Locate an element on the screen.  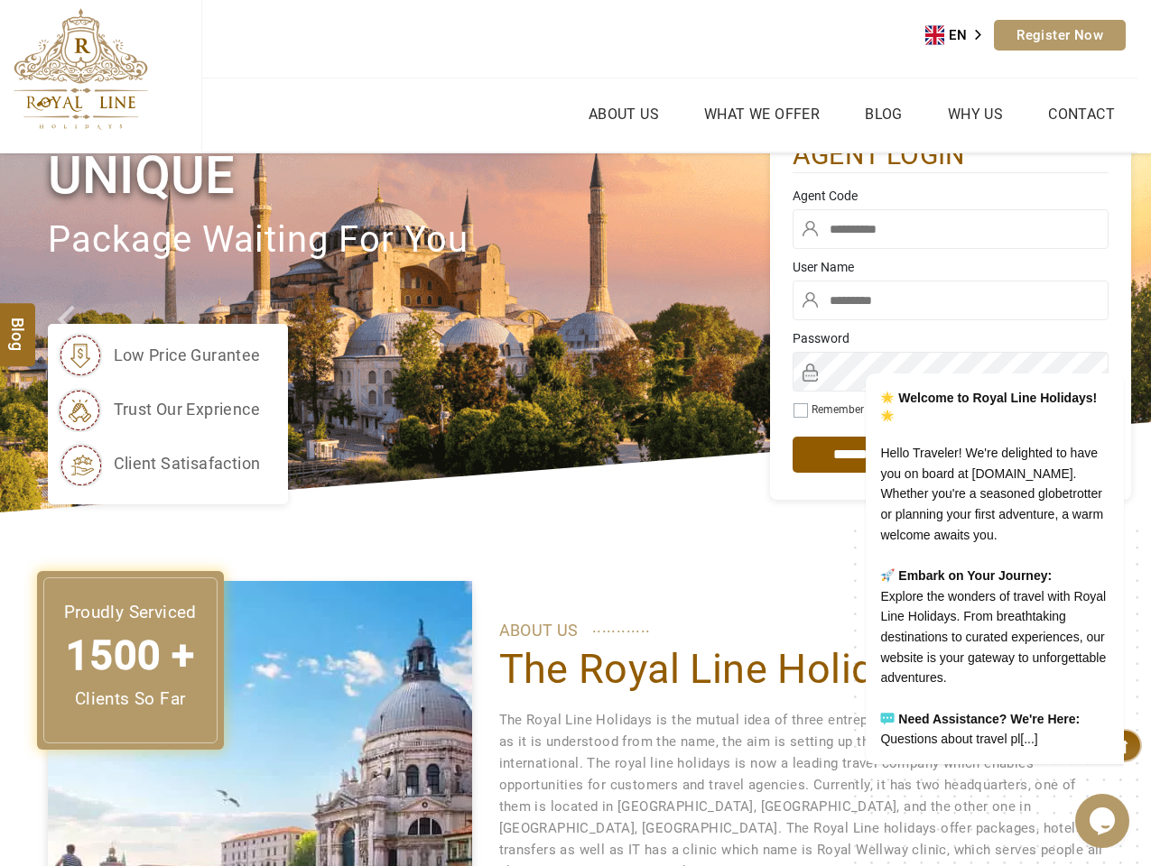
a: Contact is located at coordinates (1081, 114).